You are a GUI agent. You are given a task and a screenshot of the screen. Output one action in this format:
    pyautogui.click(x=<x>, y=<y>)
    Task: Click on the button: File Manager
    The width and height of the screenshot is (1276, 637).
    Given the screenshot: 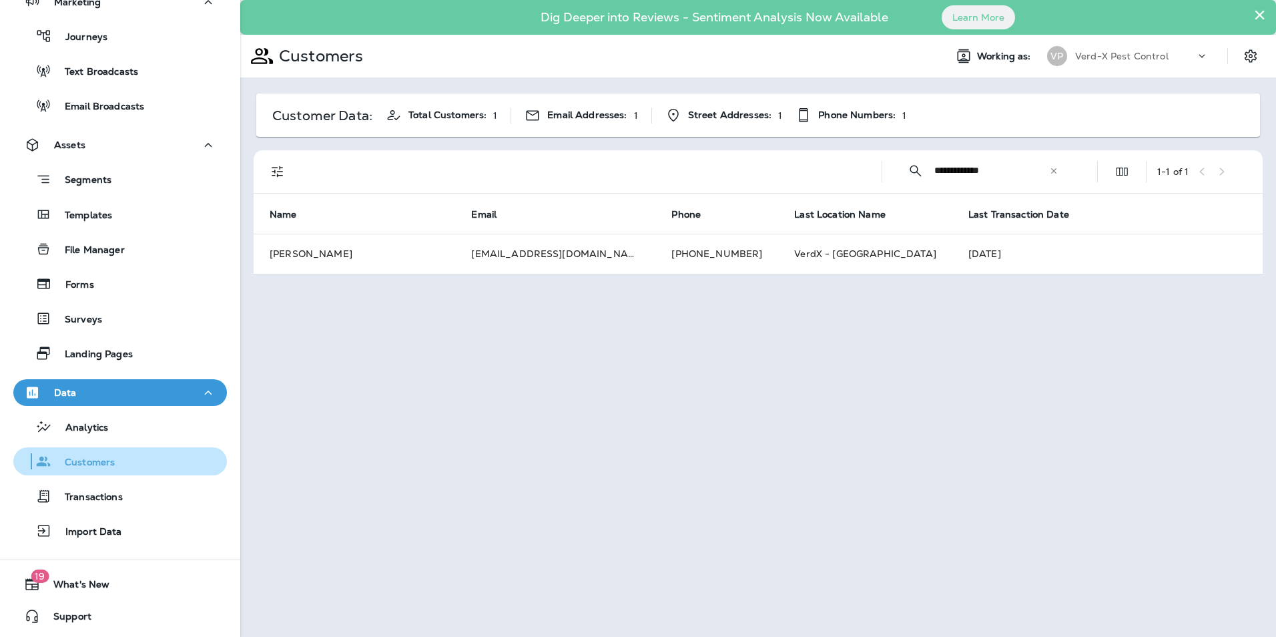 What is the action you would take?
    pyautogui.click(x=120, y=249)
    